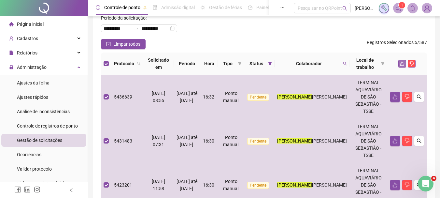 This screenshot has height=198, width=440. I want to click on span: file, so click(11, 53).